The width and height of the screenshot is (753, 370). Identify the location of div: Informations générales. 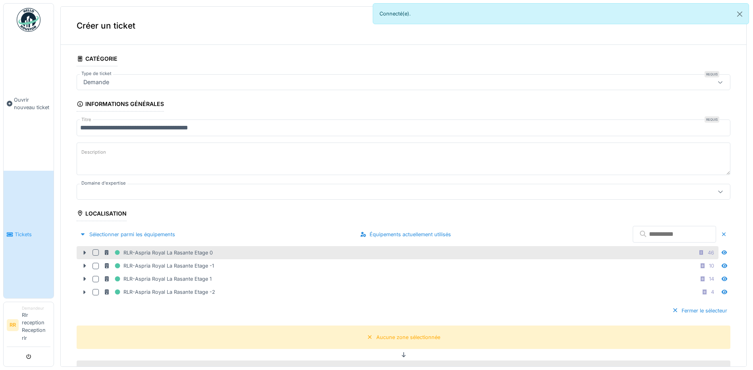
(120, 105).